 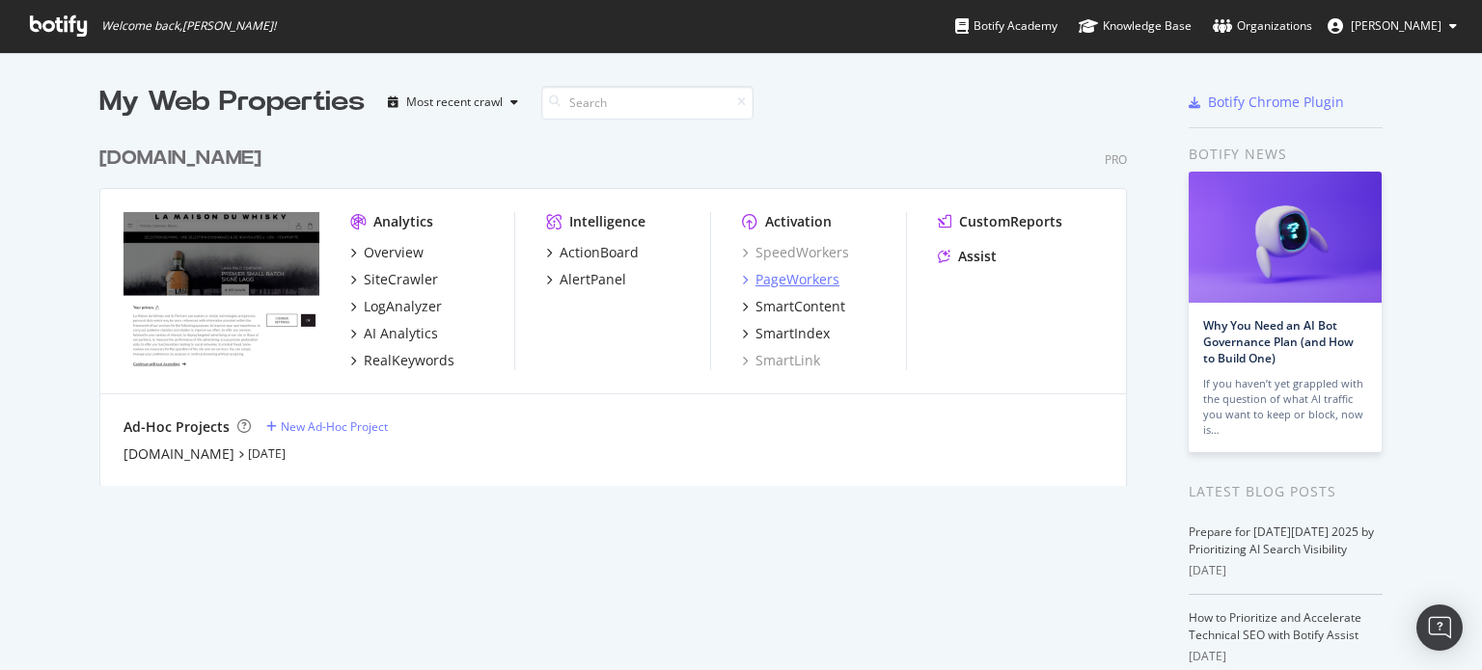 What do you see at coordinates (967, 257) in the screenshot?
I see `a: Assist` at bounding box center [967, 257].